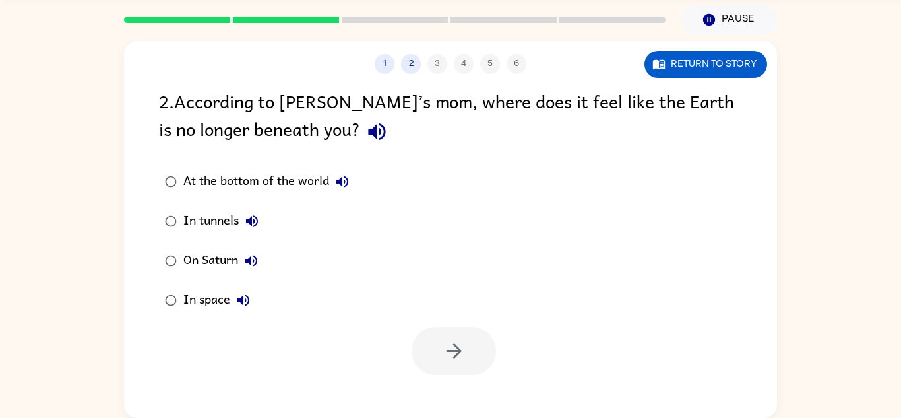 The width and height of the screenshot is (901, 418). I want to click on button: In space, so click(244, 300).